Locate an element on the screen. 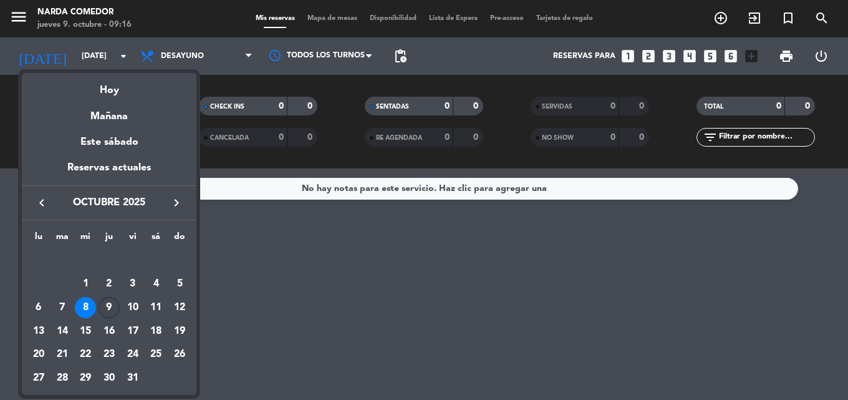  div: 14 is located at coordinates (62, 331).